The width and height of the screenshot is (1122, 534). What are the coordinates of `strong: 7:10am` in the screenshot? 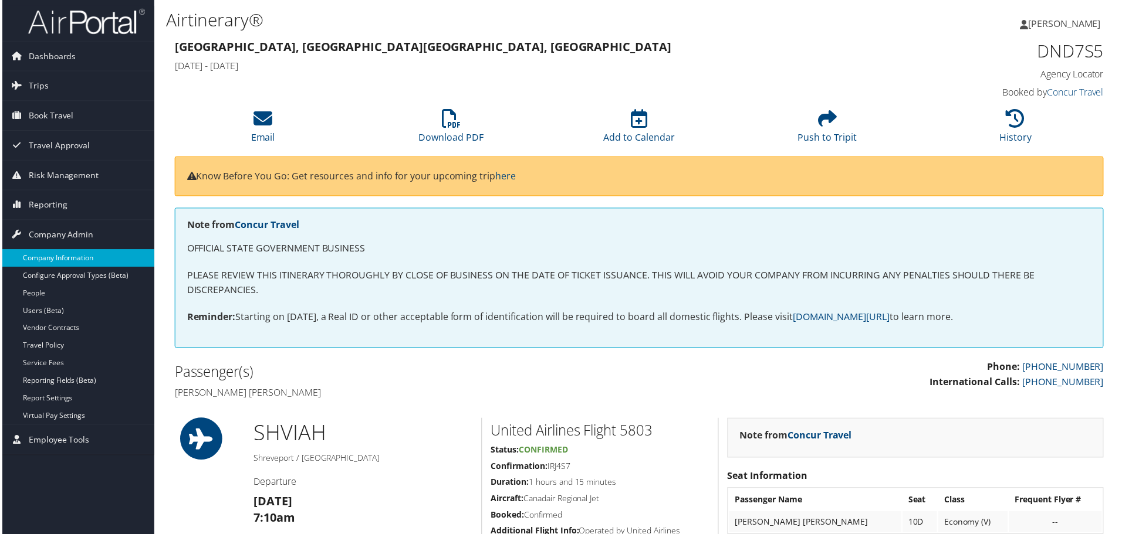 It's located at (273, 520).